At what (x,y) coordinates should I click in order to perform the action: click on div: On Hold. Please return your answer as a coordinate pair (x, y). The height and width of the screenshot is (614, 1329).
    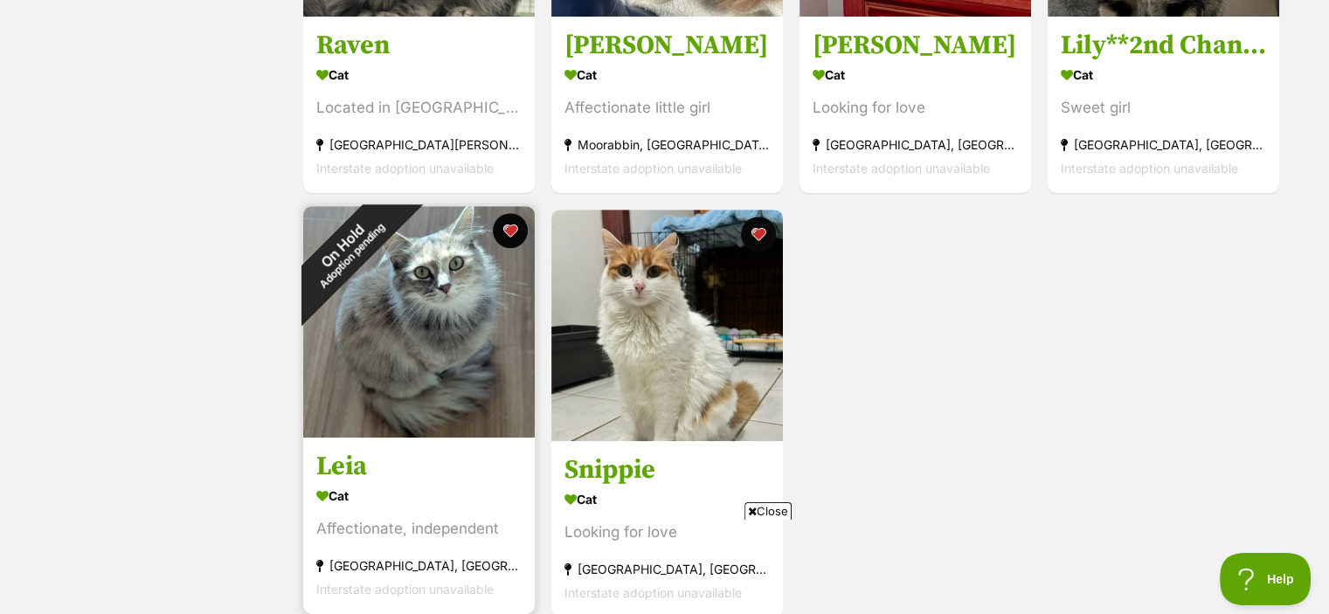
    Looking at the image, I should click on (346, 249).